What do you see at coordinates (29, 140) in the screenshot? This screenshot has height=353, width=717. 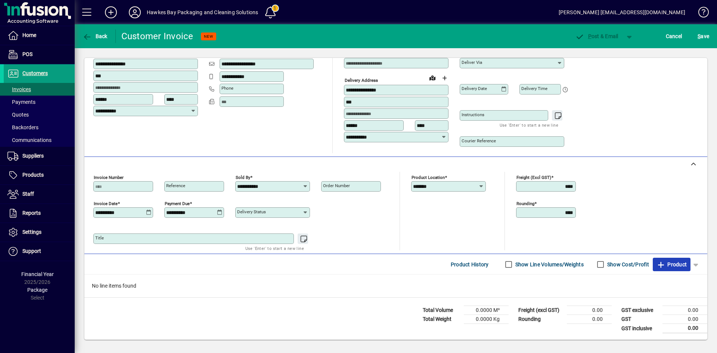 I see `span: Communications` at bounding box center [29, 140].